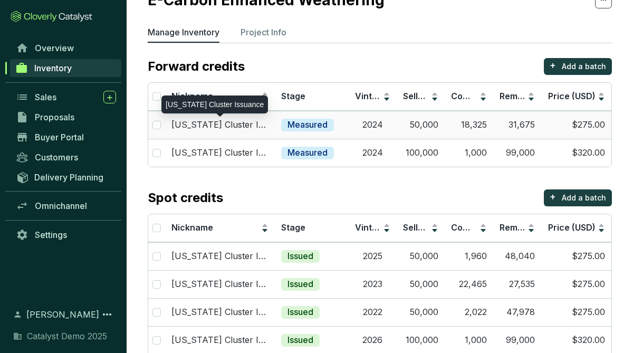 Image resolution: width=633 pixels, height=353 pixels. What do you see at coordinates (61, 206) in the screenshot?
I see `span: Omnichannel` at bounding box center [61, 206].